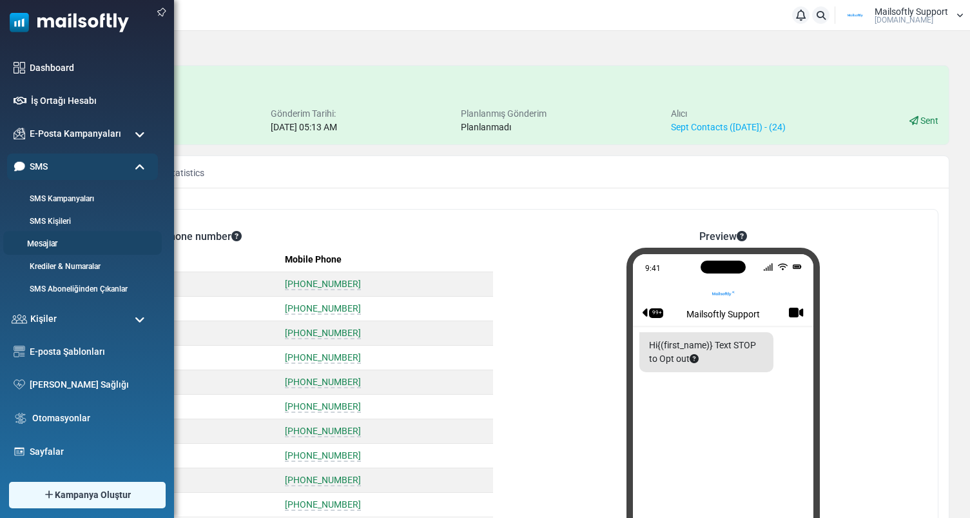 Image resolution: width=970 pixels, height=518 pixels. I want to click on img: campaigns-icon.png, so click(19, 133).